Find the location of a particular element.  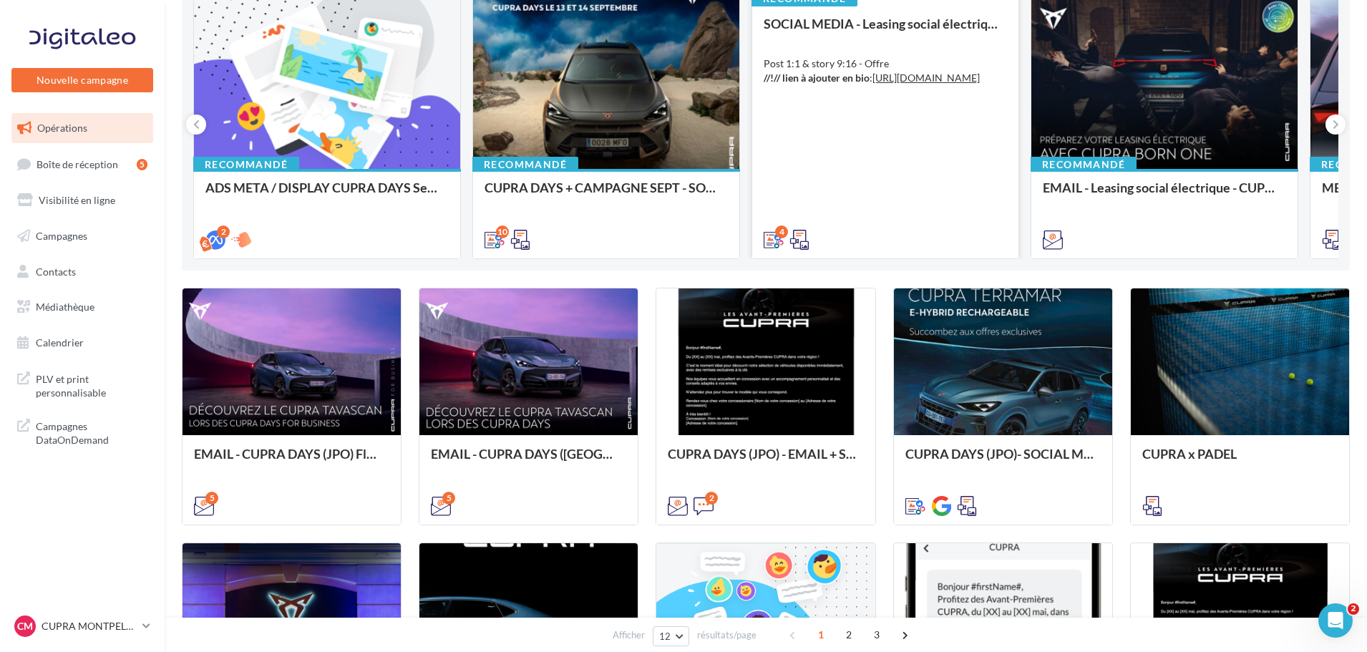

span: Campagnes DataOnDemand is located at coordinates (92, 432).